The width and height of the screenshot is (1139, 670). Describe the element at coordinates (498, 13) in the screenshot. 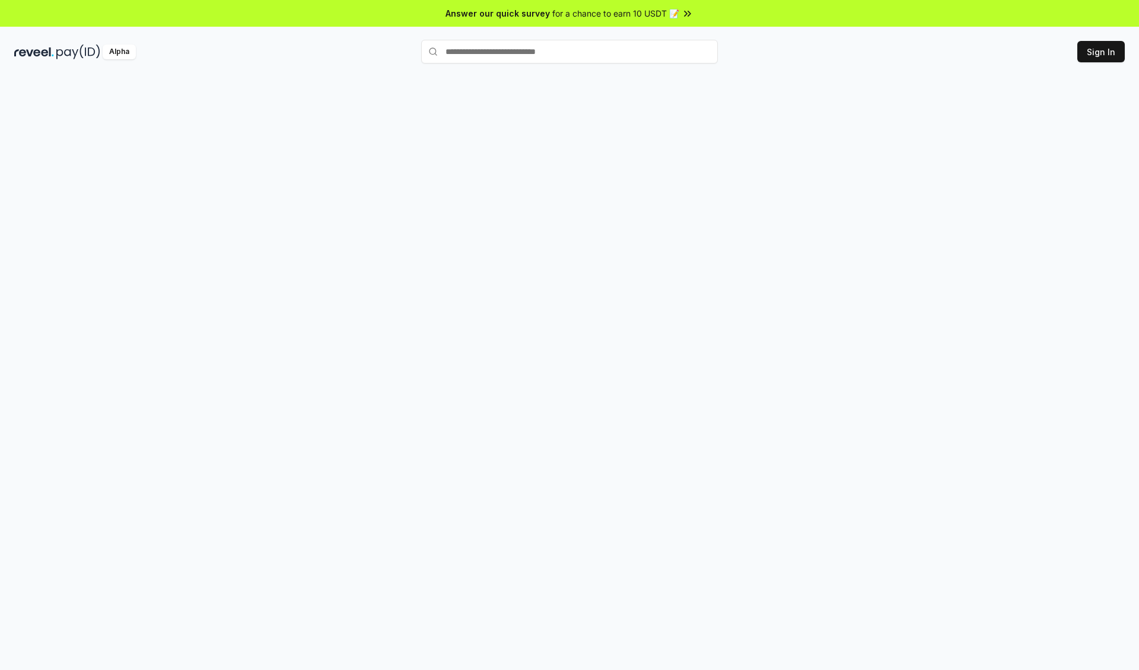

I see `span: Answer our quick survey` at that location.